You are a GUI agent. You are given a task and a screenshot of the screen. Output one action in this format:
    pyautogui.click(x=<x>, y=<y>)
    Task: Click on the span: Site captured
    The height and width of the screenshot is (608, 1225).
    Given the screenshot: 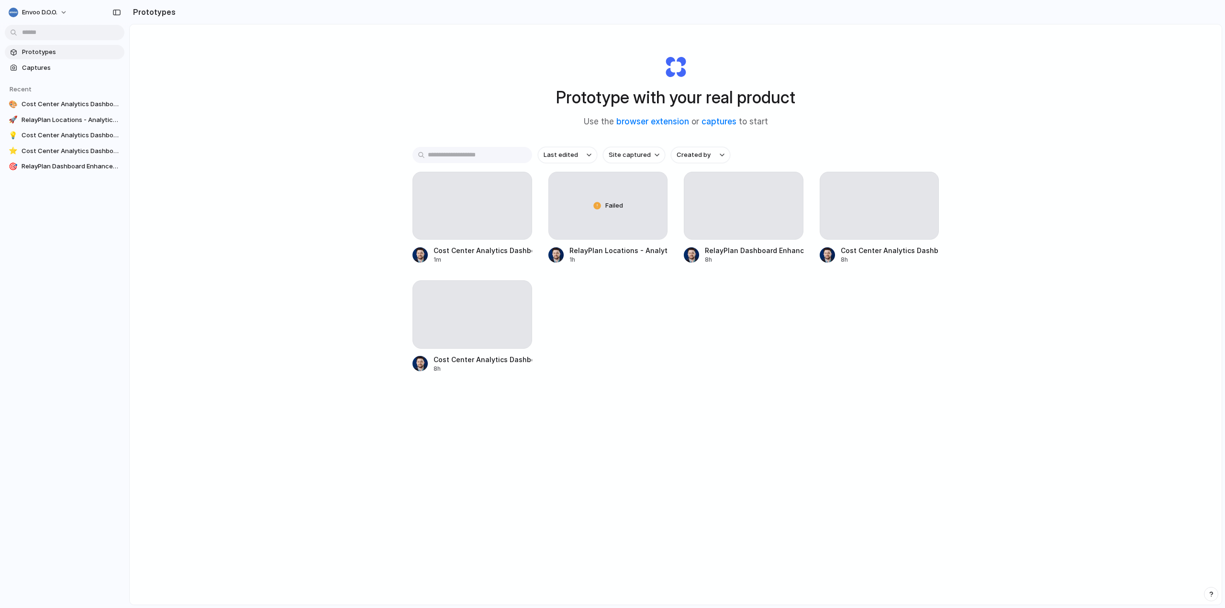 What is the action you would take?
    pyautogui.click(x=630, y=155)
    